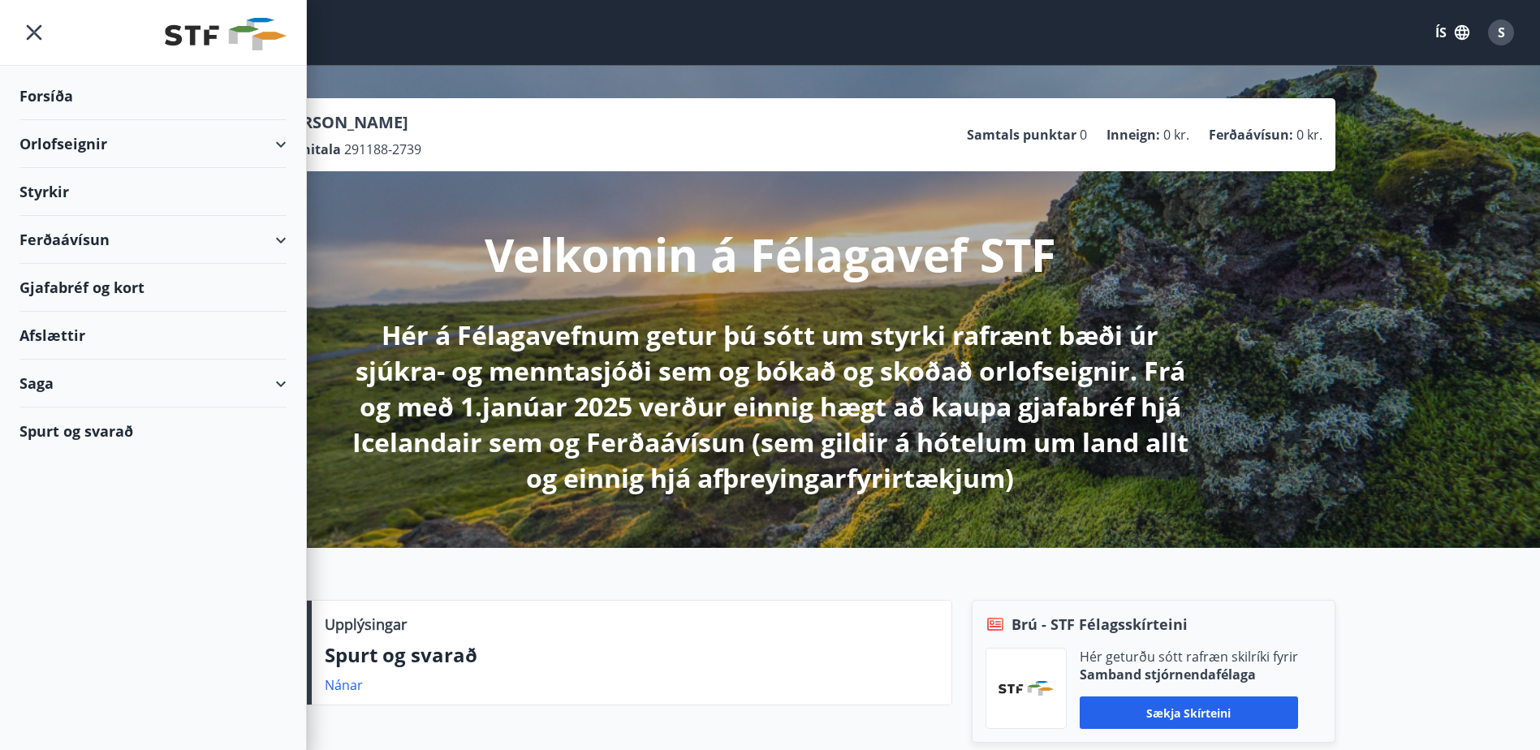 The height and width of the screenshot is (750, 1540). What do you see at coordinates (153, 192) in the screenshot?
I see `div: Styrkir` at bounding box center [153, 192].